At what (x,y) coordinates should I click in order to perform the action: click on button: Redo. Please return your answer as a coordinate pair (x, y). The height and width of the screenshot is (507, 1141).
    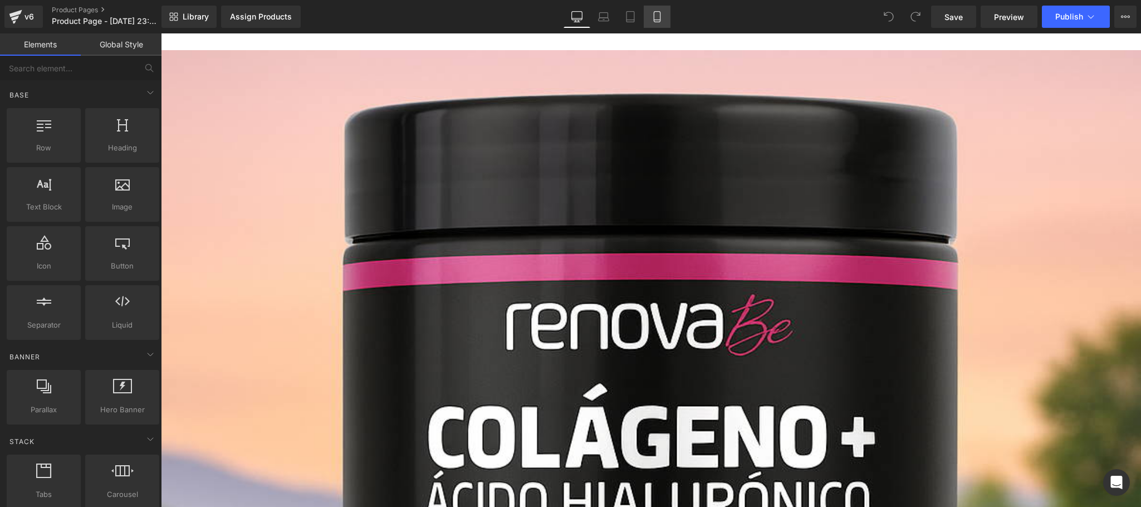
    Looking at the image, I should click on (916, 17).